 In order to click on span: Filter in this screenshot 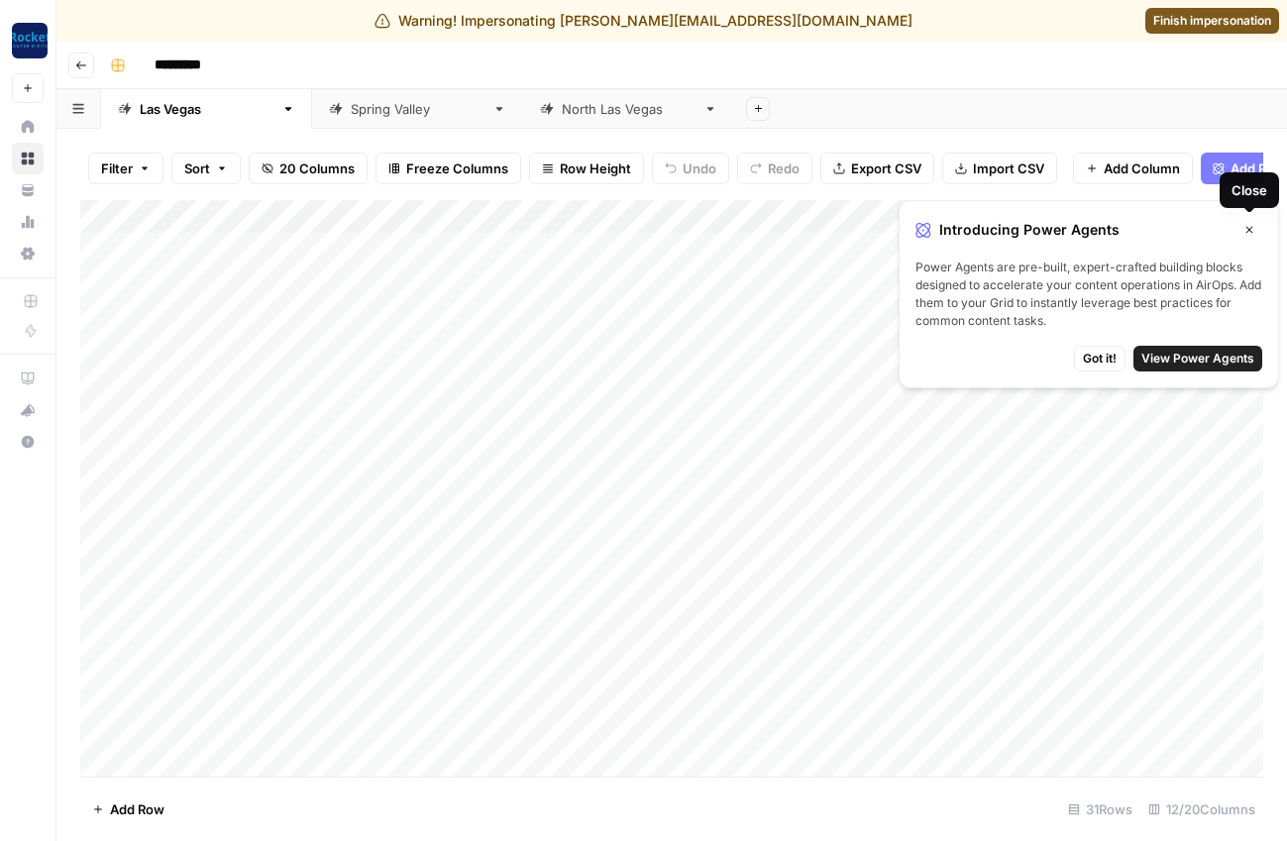, I will do `click(117, 168)`.